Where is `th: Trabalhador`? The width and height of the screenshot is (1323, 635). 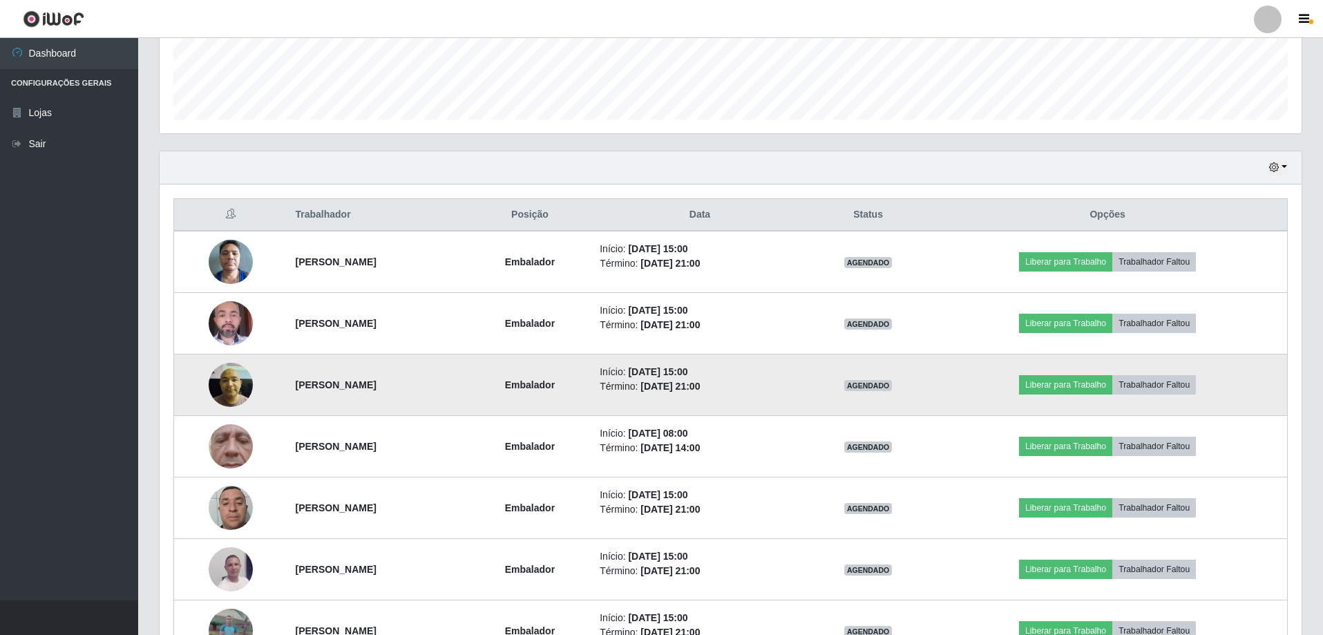
th: Trabalhador is located at coordinates (377, 215).